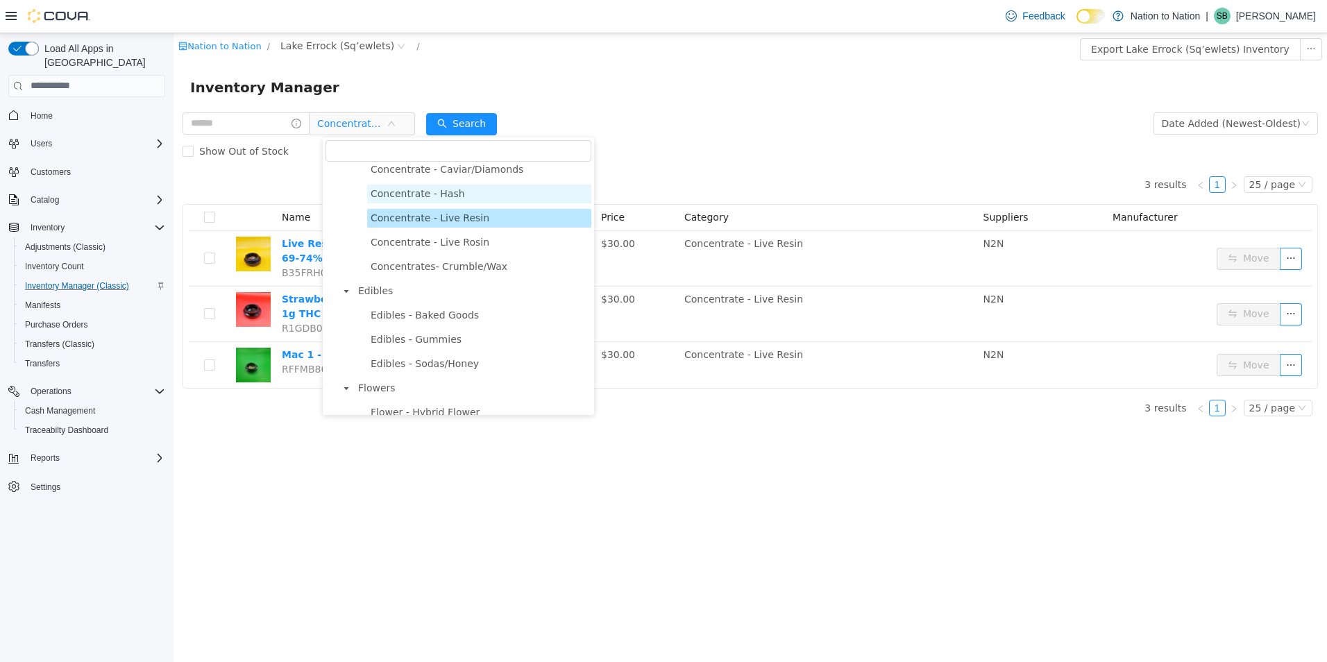 The image size is (1327, 662). I want to click on span: Name, so click(122, 184).